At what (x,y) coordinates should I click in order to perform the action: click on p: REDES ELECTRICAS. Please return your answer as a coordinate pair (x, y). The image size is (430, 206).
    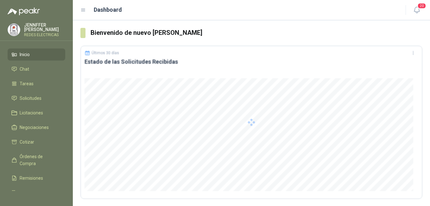
    Looking at the image, I should click on (45, 35).